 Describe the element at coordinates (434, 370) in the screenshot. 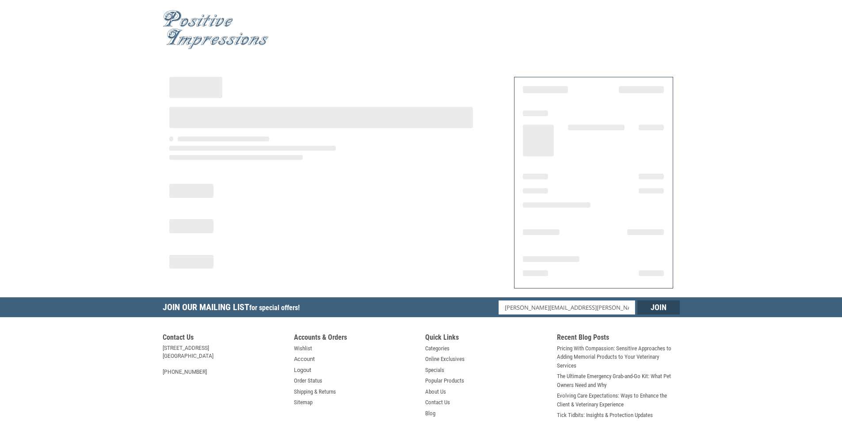

I see `a: Specials` at that location.